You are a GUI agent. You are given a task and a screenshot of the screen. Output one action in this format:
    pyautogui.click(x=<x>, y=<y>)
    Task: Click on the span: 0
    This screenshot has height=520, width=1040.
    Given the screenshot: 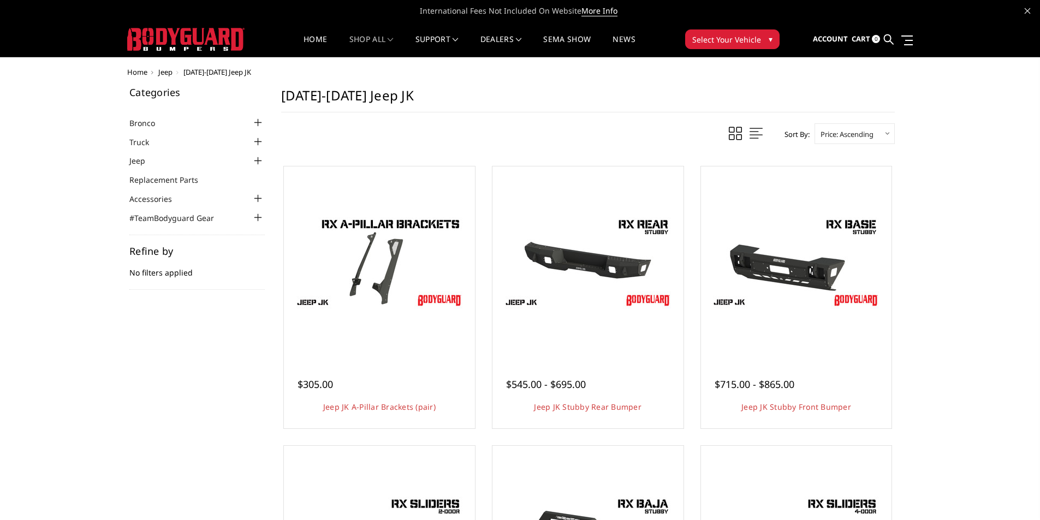 What is the action you would take?
    pyautogui.click(x=876, y=39)
    